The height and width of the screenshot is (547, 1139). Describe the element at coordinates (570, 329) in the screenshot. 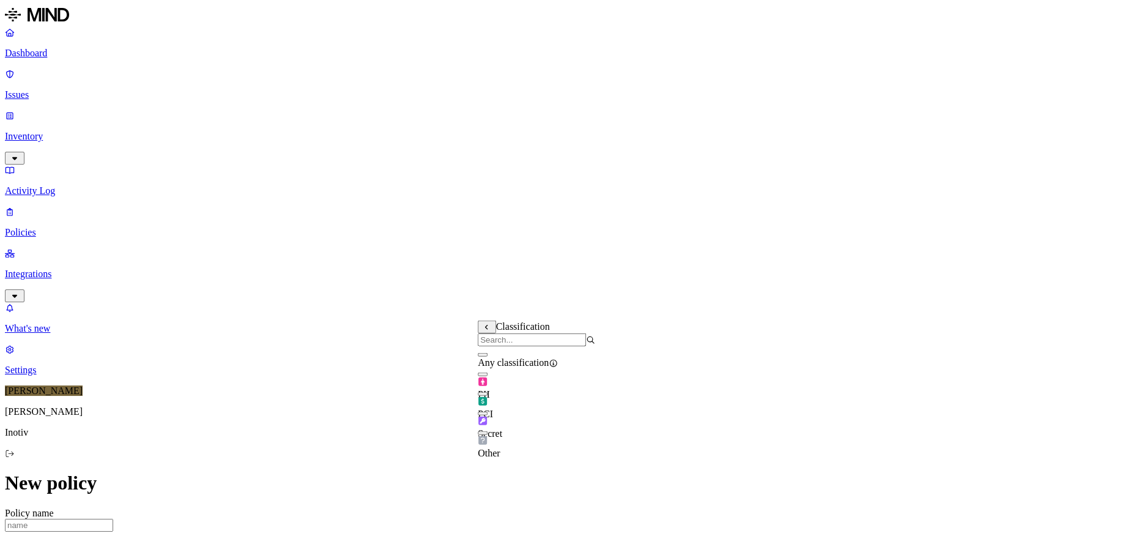

I see `p: What's new` at that location.